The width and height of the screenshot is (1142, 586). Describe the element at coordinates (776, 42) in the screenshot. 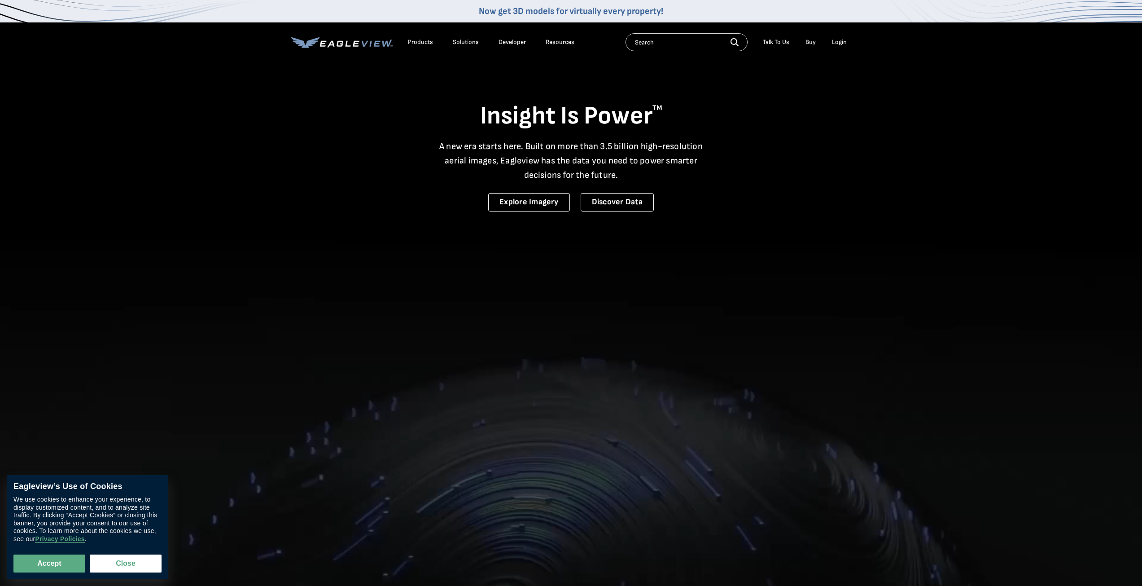

I see `div: Talk To Us` at that location.